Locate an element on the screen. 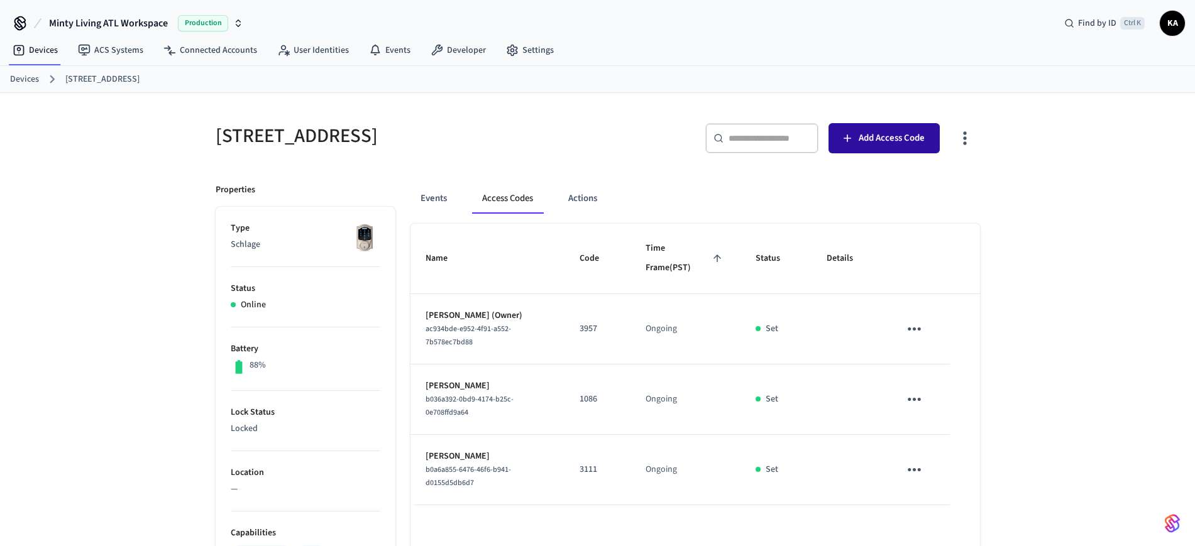 This screenshot has height=546, width=1195. p: Online is located at coordinates (253, 305).